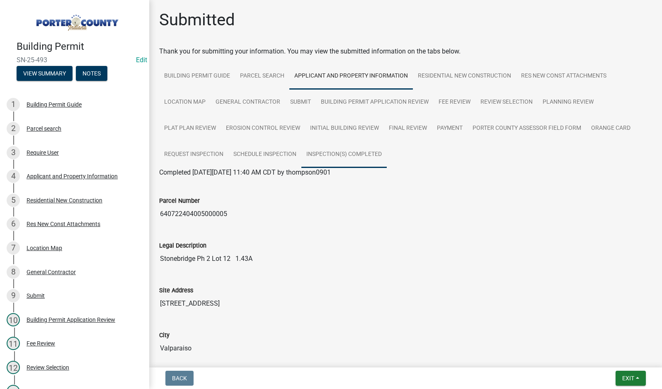 This screenshot has height=389, width=662. I want to click on wm-modal-confirm: Notes, so click(92, 74).